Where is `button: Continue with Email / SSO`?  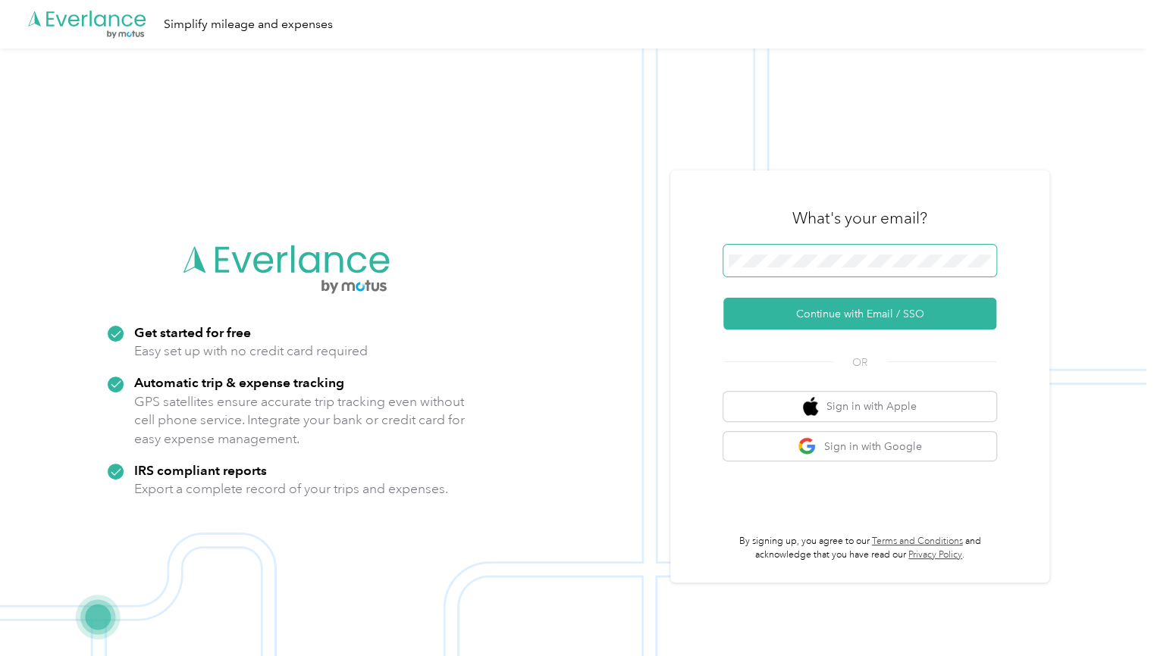
button: Continue with Email / SSO is located at coordinates (860, 314).